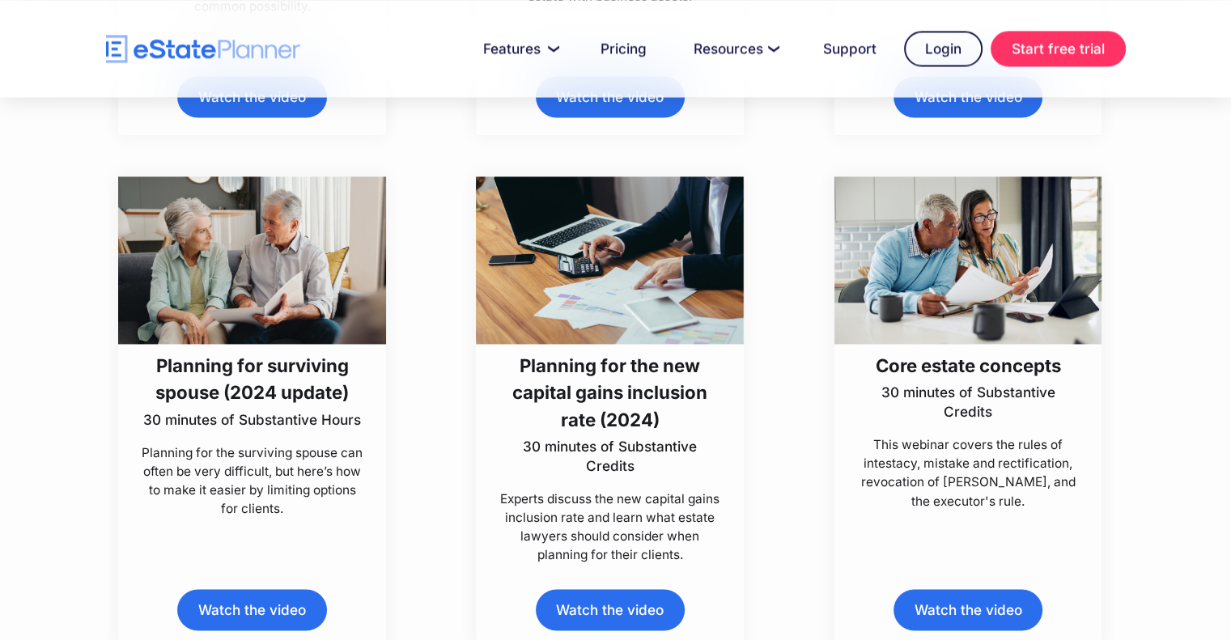 Image resolution: width=1231 pixels, height=640 pixels. Describe the element at coordinates (623, 49) in the screenshot. I see `a: Pricing` at that location.